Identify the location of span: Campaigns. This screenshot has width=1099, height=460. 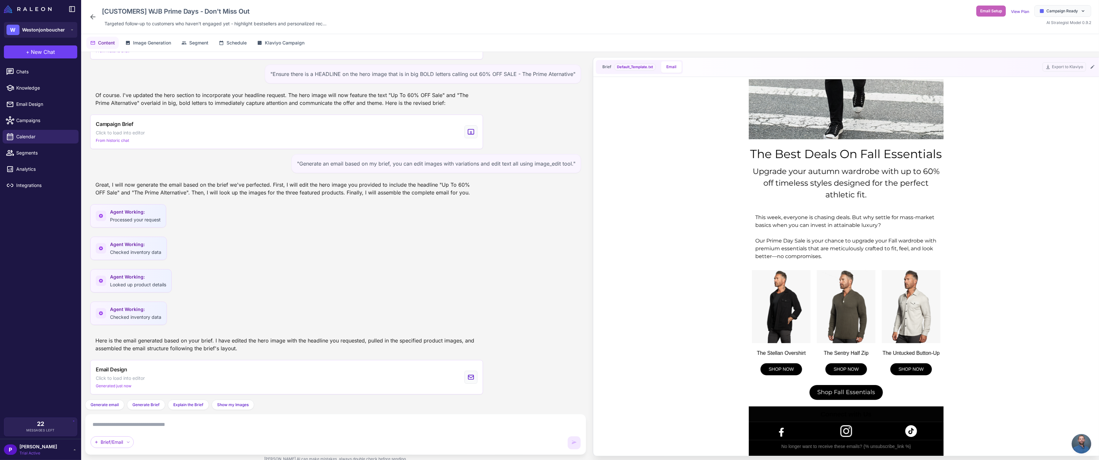
(45, 120).